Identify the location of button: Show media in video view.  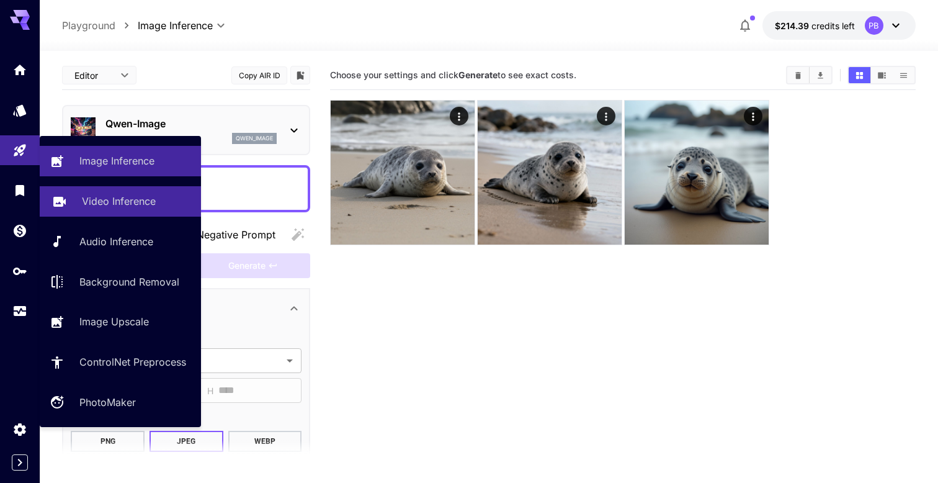
(881, 75).